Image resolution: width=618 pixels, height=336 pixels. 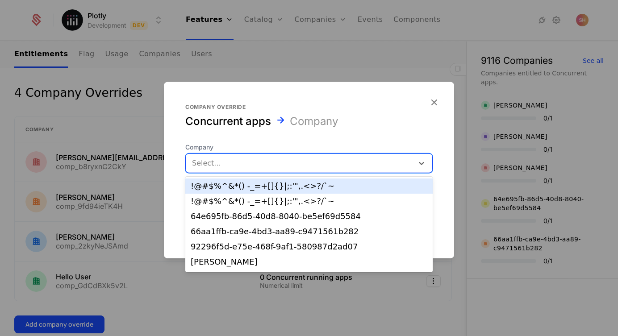 I want to click on div: 64e695fb-86d5-40d8-8040-be5ef69d5584, so click(x=309, y=217).